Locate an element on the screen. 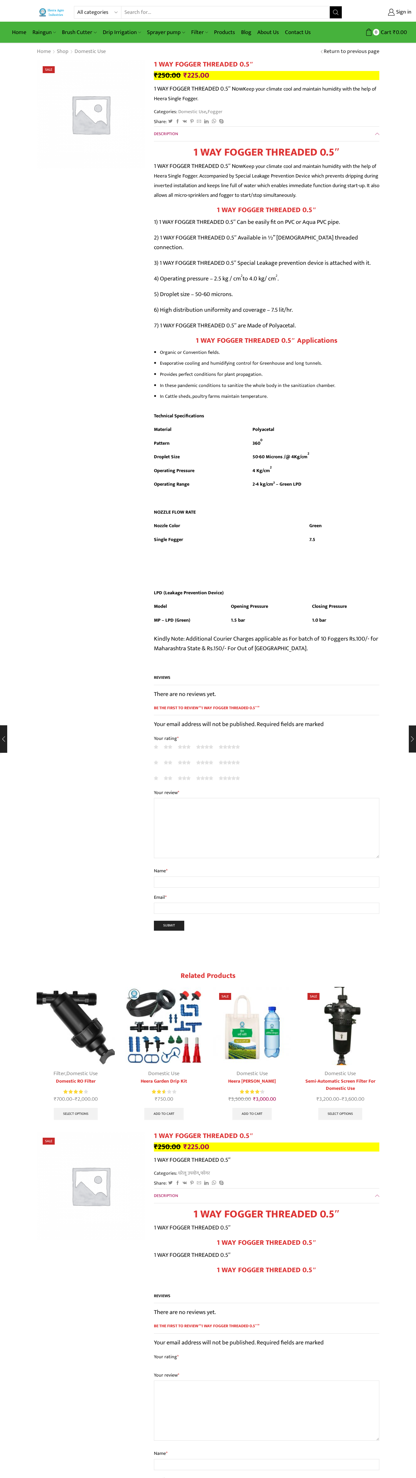 The width and height of the screenshot is (416, 1478). a: Heera Garden Drip Kit is located at coordinates (164, 1082).